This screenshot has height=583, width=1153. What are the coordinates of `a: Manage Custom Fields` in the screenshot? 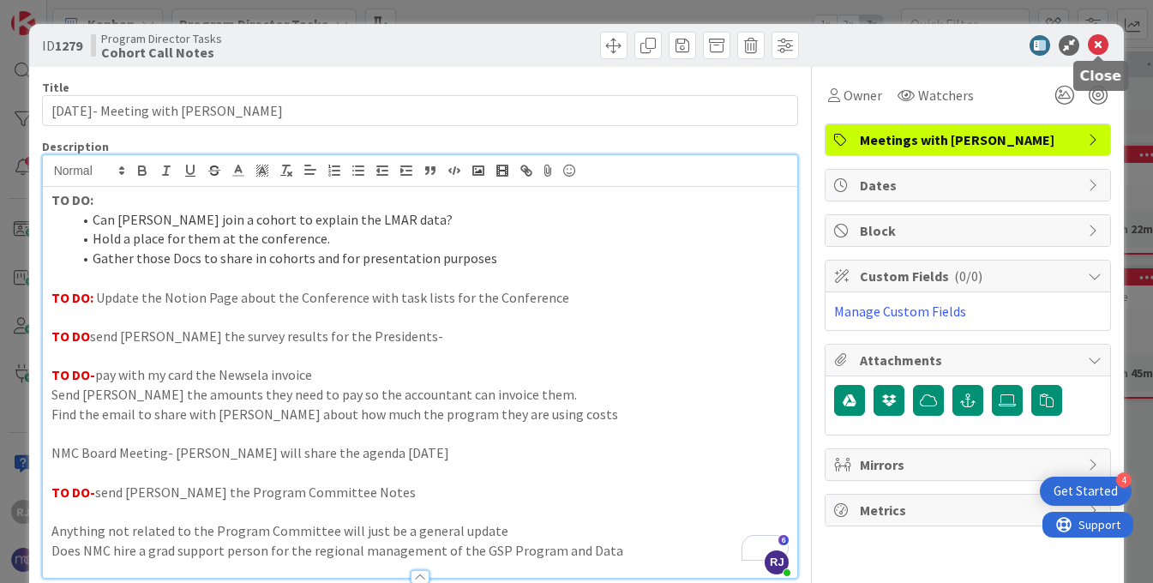 It's located at (900, 311).